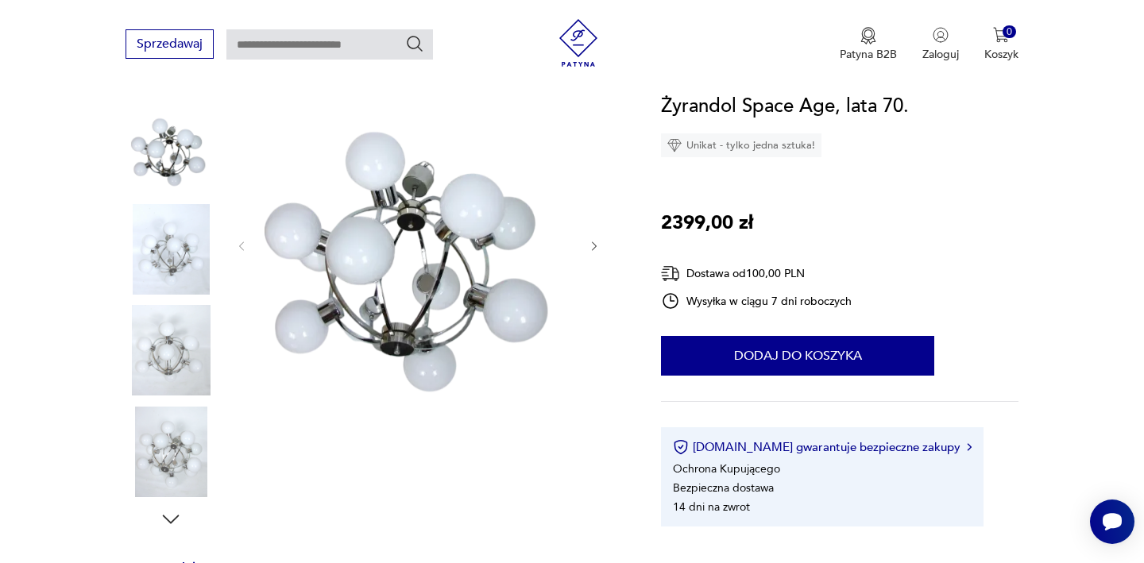 The width and height of the screenshot is (1144, 563). Describe the element at coordinates (726, 469) in the screenshot. I see `li: Ochrona Kupującego` at that location.